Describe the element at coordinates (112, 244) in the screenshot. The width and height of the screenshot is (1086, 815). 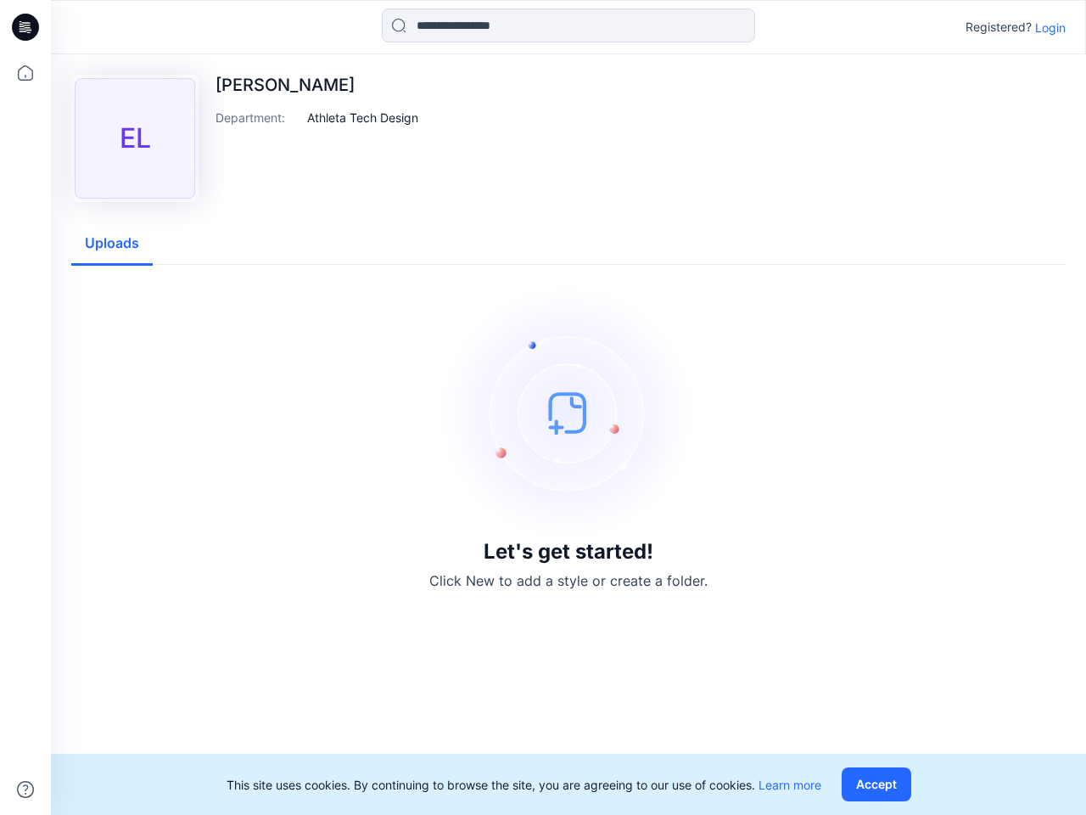
I see `button: Uploads` at that location.